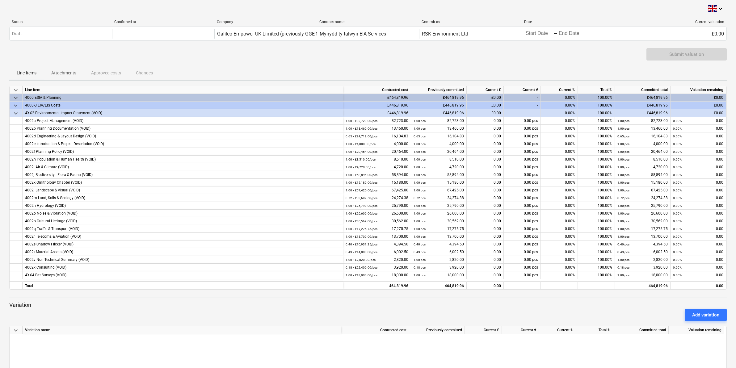 This screenshot has height=368, width=736. Describe the element at coordinates (286, 34) in the screenshot. I see `div: Galileo Empower UK Limited (previously GGE Scotland Limited)` at that location.